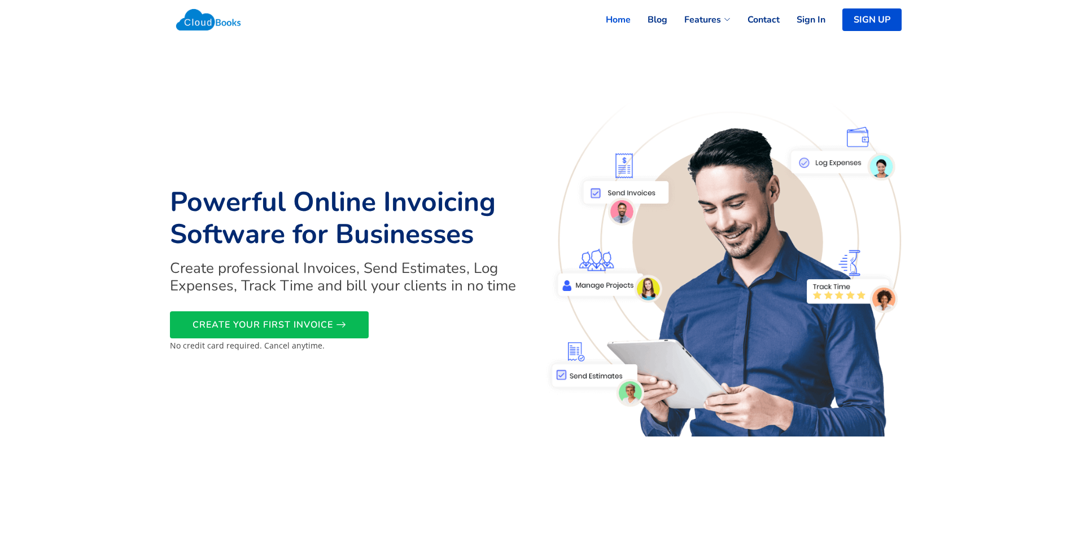 The width and height of the screenshot is (1071, 538). I want to click on span: Features, so click(702, 20).